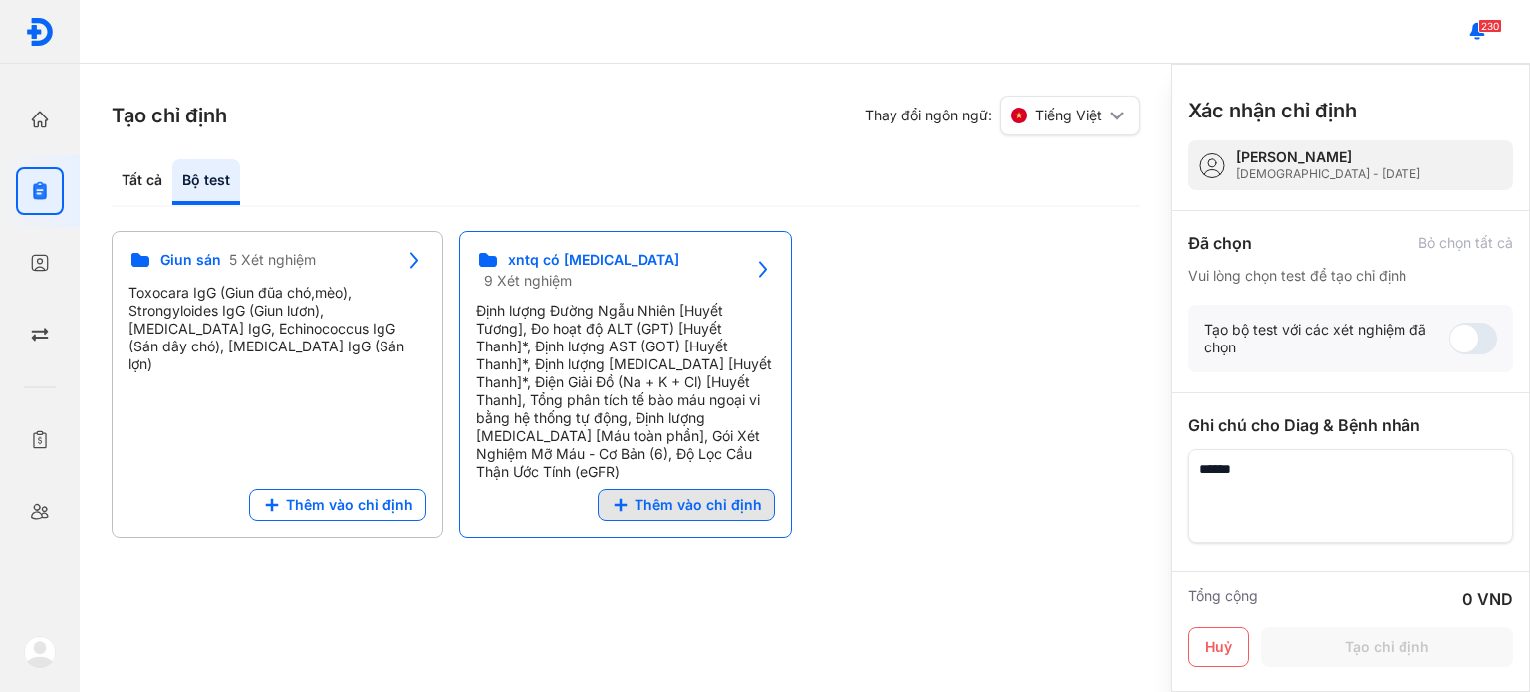 The height and width of the screenshot is (692, 1530). What do you see at coordinates (1327, 339) in the screenshot?
I see `div: Tạo bộ test với các xét nghiệm đã chọn` at bounding box center [1327, 339].